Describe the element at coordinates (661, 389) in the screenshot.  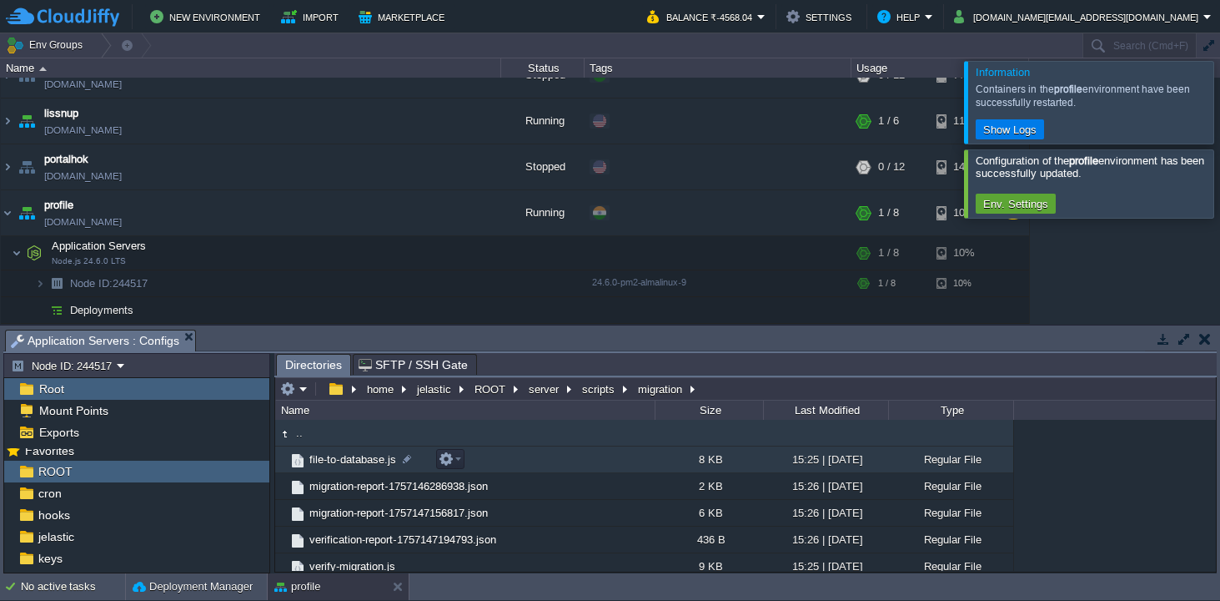
I see `button: migration` at that location.